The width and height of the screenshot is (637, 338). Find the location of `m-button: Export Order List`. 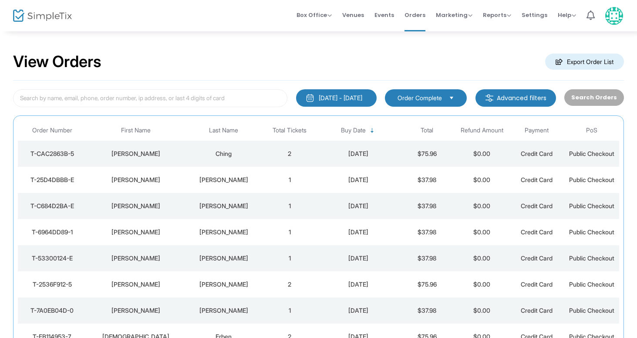

m-button: Export Order List is located at coordinates (584, 61).